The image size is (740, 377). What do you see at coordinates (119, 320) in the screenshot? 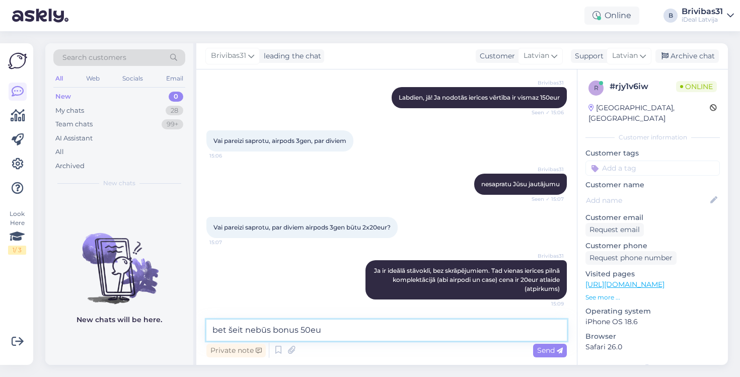
I see `p: New chats will be here.` at bounding box center [119, 320].